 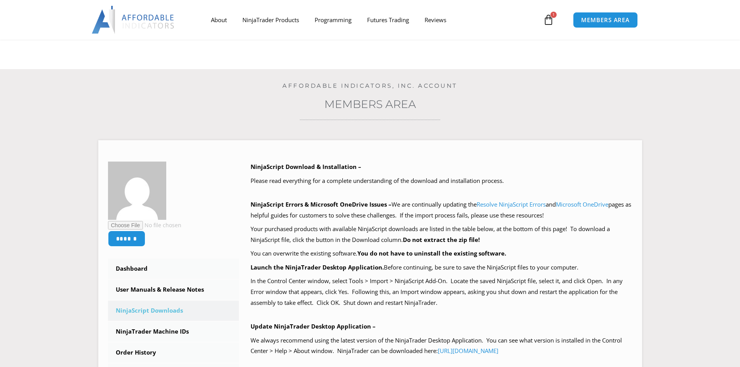 What do you see at coordinates (606, 20) in the screenshot?
I see `span: MEMBERS AREA` at bounding box center [606, 20].